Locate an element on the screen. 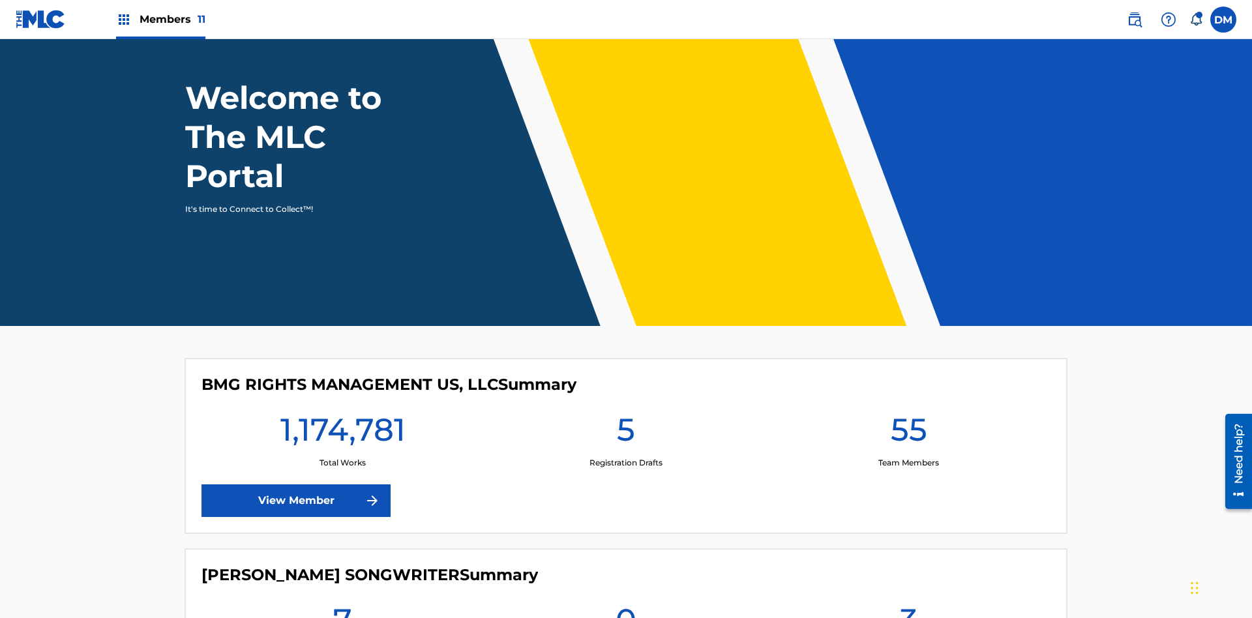 The height and width of the screenshot is (618, 1252). span: 11 is located at coordinates (202, 19).